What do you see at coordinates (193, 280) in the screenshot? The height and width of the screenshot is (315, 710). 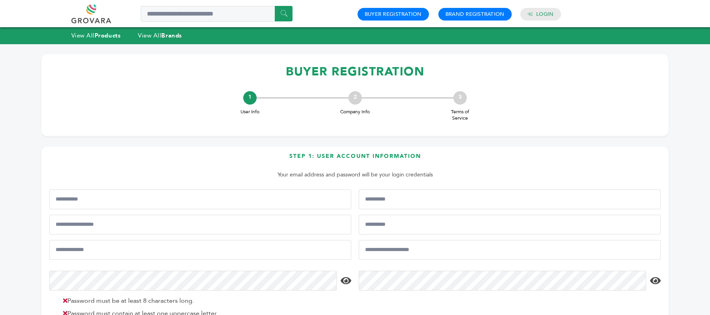 I see `input: Password*` at bounding box center [193, 280].